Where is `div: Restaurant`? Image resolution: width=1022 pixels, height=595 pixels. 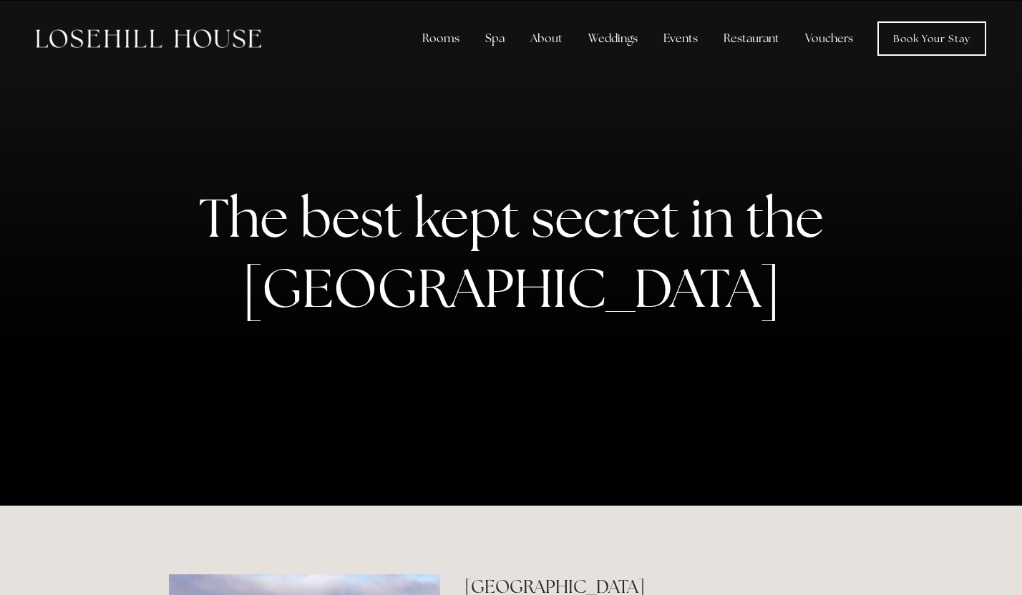 div: Restaurant is located at coordinates (751, 39).